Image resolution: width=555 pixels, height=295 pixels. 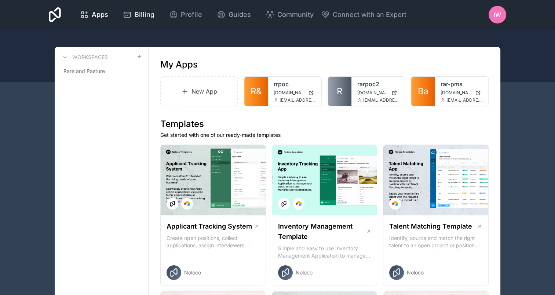 What do you see at coordinates (100, 15) in the screenshot?
I see `span: Apps` at bounding box center [100, 15].